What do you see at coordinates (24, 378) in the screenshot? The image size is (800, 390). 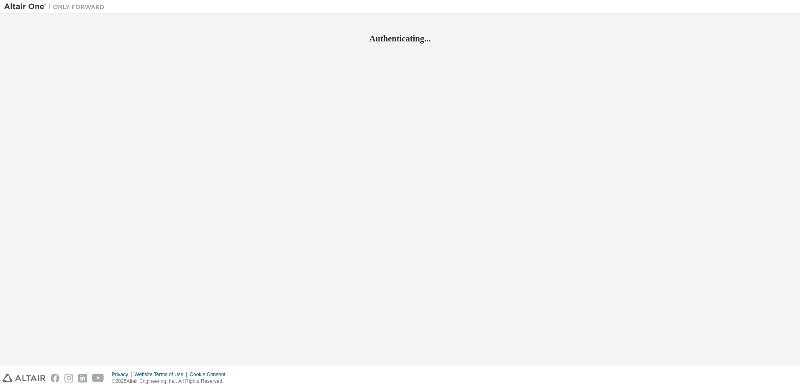 I see `img: altair_logo.svg` at bounding box center [24, 378].